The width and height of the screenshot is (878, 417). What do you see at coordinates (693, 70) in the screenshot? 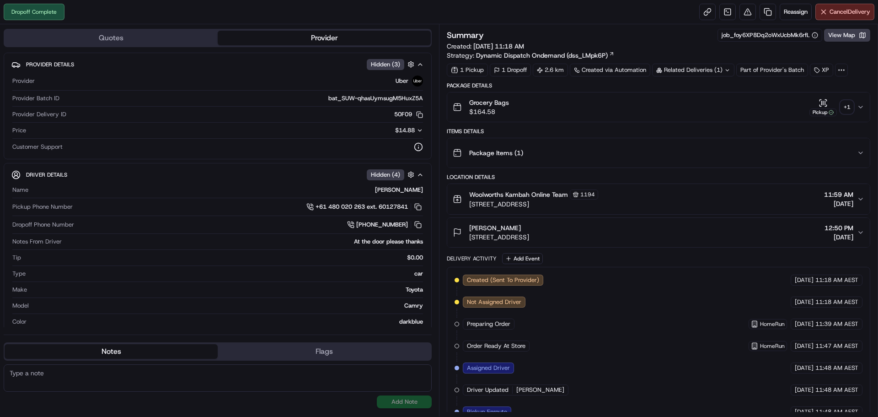
I see `div: Related Deliveries (1)` at bounding box center [693, 70].